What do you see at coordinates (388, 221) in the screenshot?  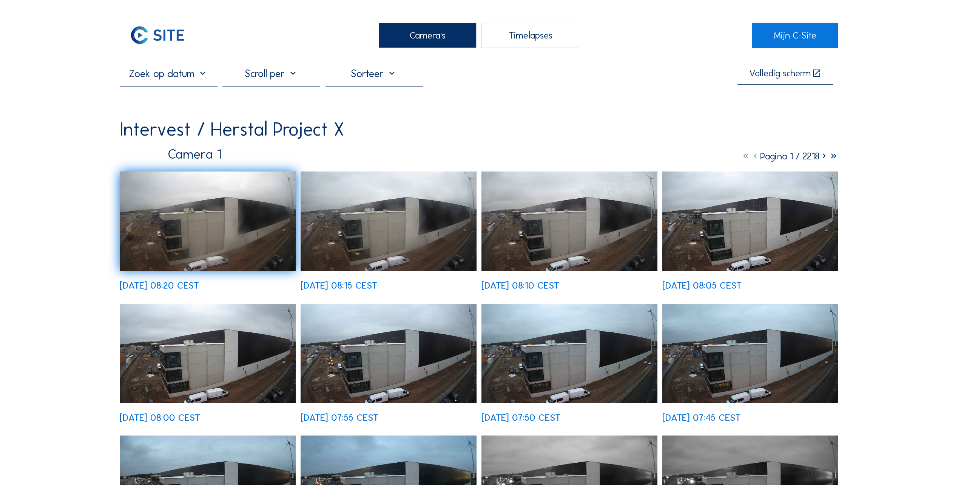 I see `img: image_53668920` at bounding box center [388, 221].